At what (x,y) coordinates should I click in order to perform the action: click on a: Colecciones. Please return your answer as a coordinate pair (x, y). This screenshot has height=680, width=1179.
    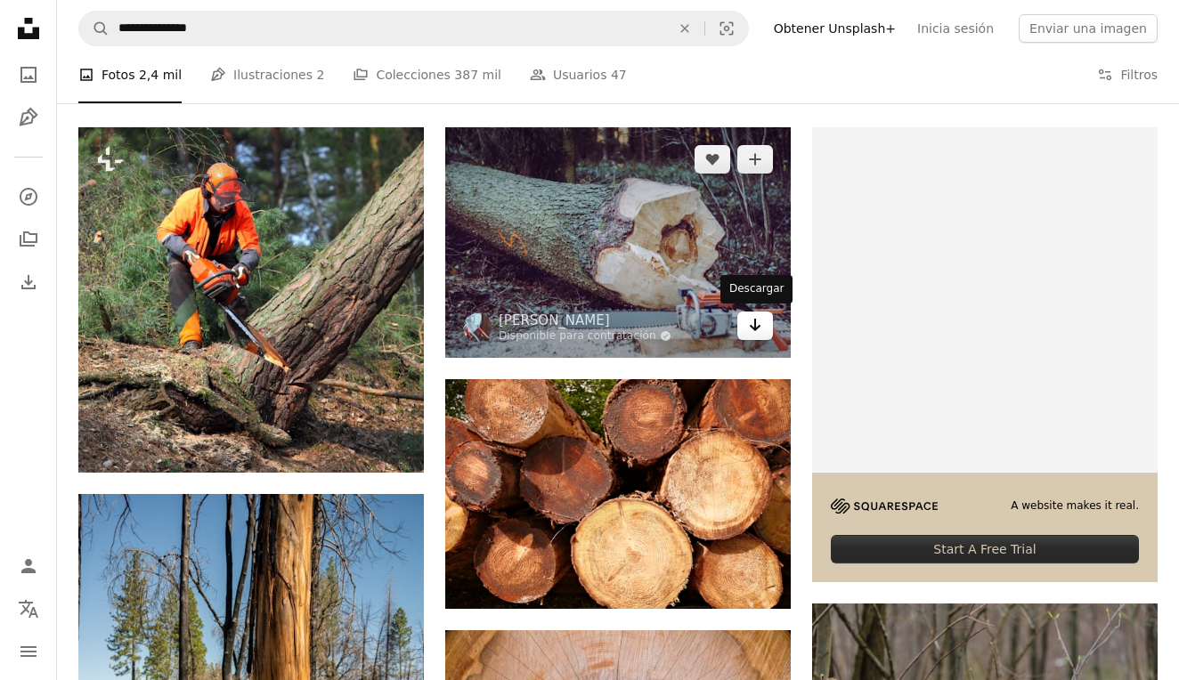
    Looking at the image, I should click on (28, 239).